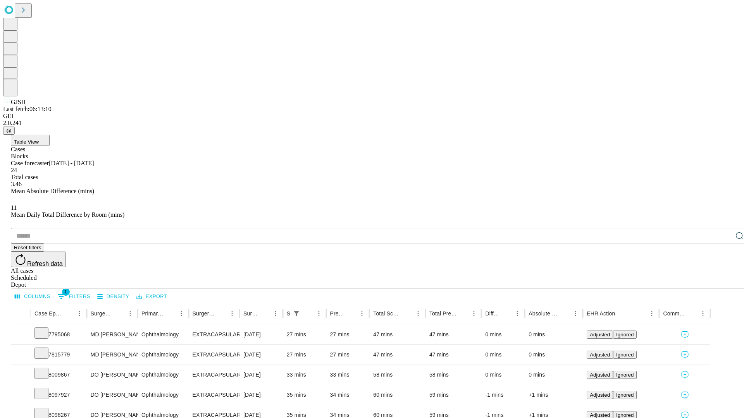 The image size is (744, 418). I want to click on div: Difference, so click(492, 314).